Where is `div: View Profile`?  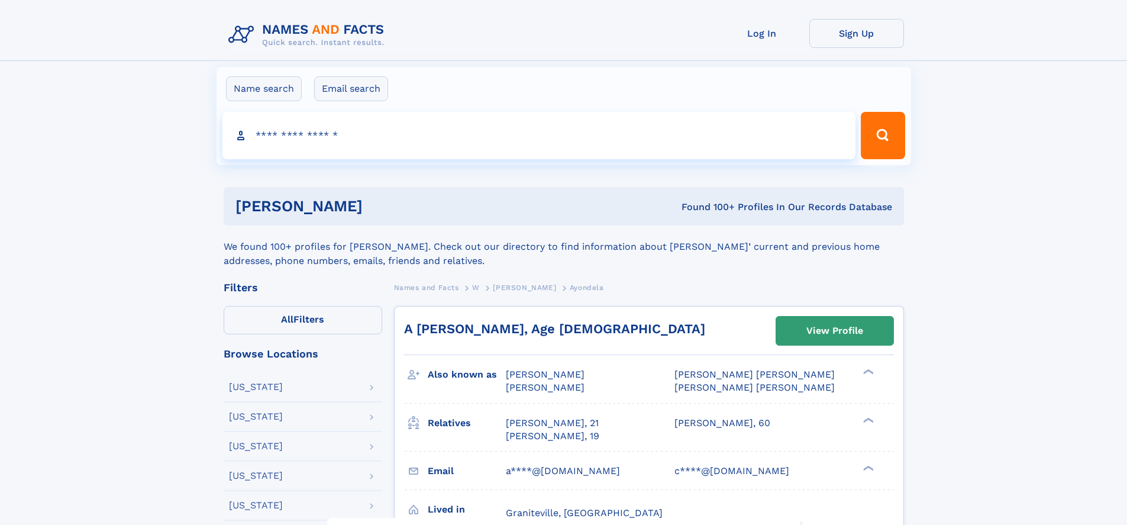 div: View Profile is located at coordinates (834, 331).